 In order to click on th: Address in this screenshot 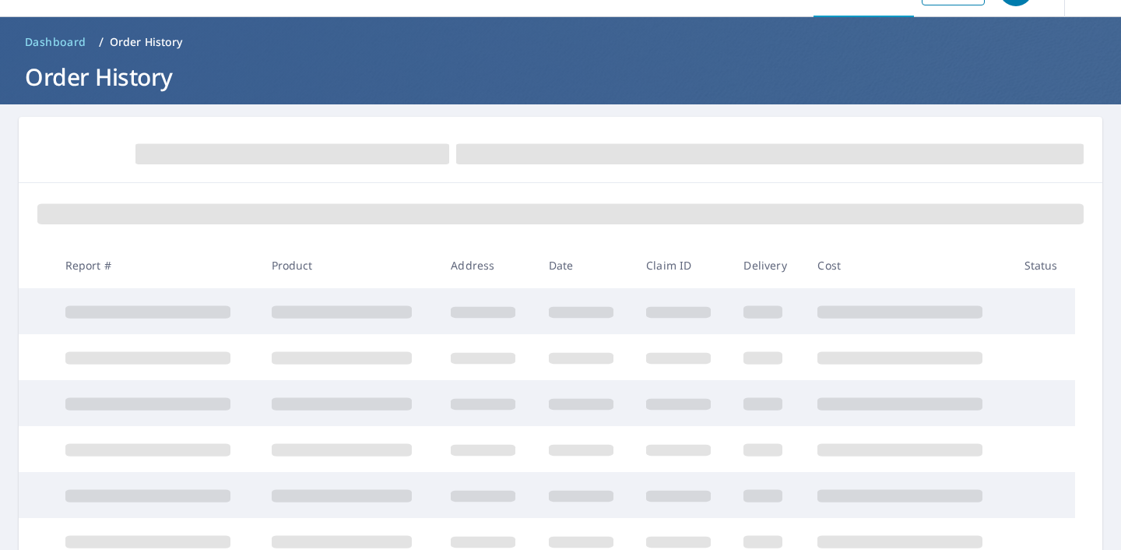, I will do `click(486, 265)`.